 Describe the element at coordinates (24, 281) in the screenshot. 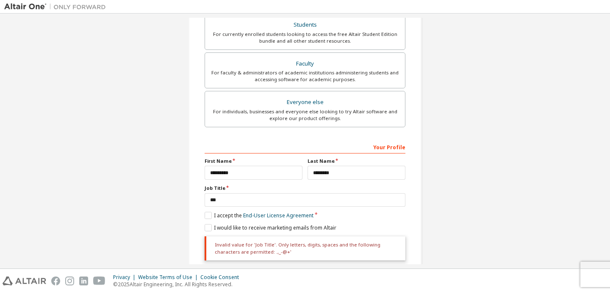

I see `img: altair_logo.svg` at that location.